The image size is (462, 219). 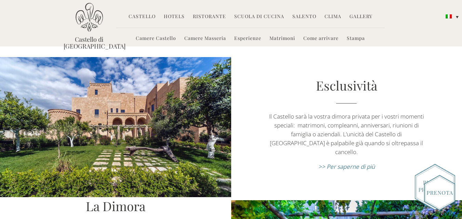 What do you see at coordinates (248, 39) in the screenshot?
I see `a: Esperienze` at bounding box center [248, 39].